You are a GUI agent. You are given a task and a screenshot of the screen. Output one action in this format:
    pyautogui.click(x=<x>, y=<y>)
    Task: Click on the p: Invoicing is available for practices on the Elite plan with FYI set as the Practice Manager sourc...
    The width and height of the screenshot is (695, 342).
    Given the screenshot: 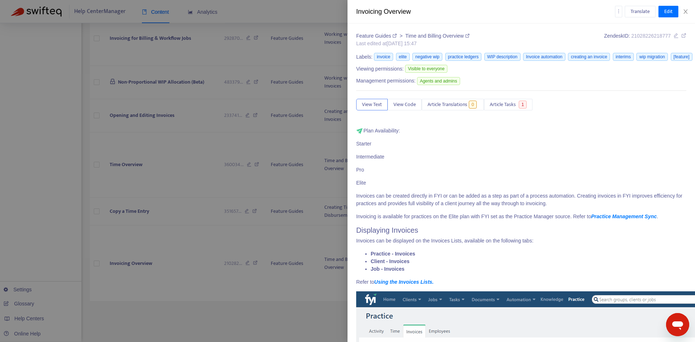 What is the action you would take?
    pyautogui.click(x=521, y=216)
    